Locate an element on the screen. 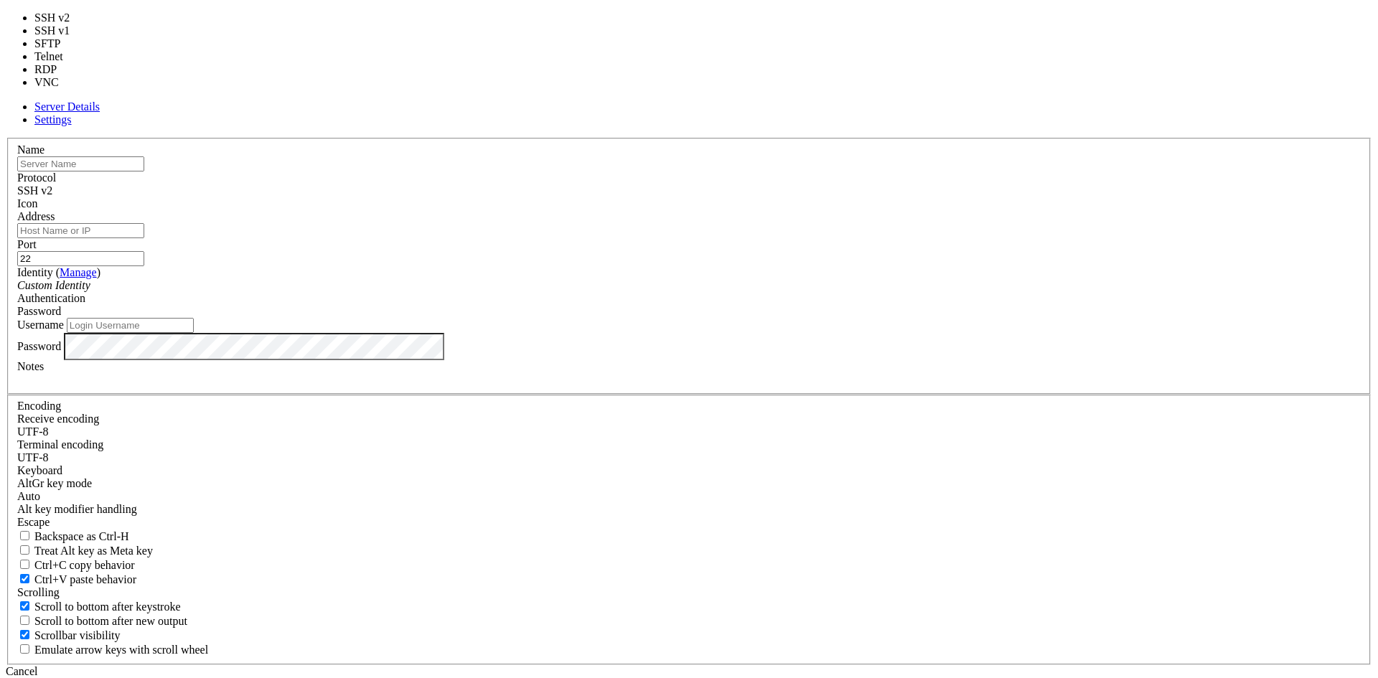  x-row: Failed to search for file: cannot update repo 'rspamd': repomd.xml GPG signature verification err... is located at coordinates (598, 97).